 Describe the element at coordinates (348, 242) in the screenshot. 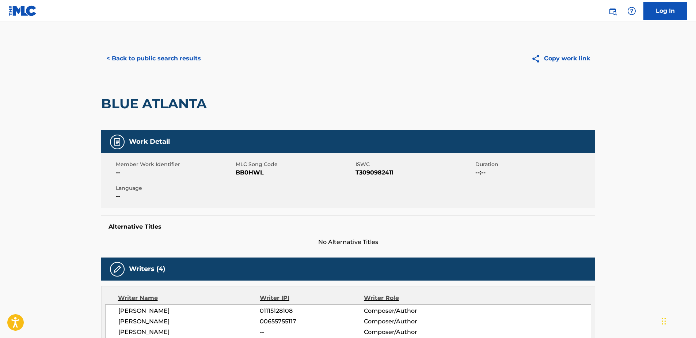

I see `span: No Alternative Titles` at that location.